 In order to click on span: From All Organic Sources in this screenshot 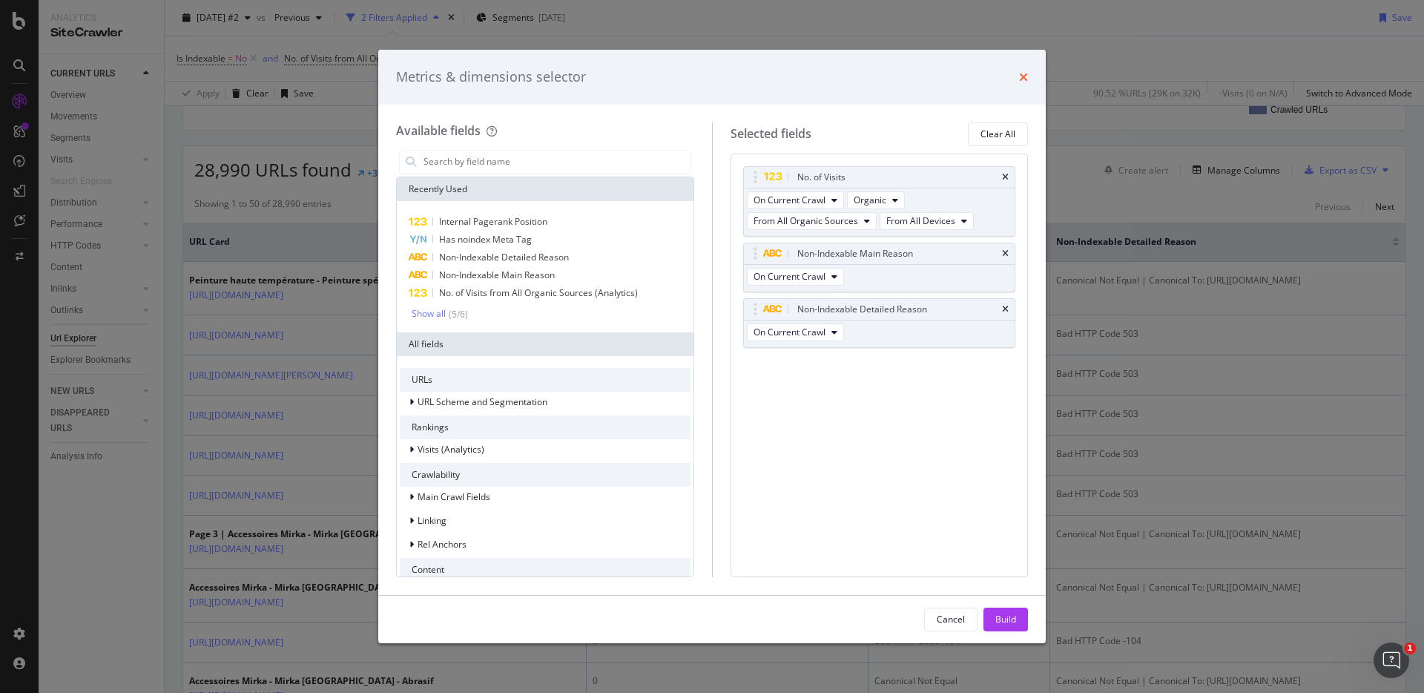, I will do `click(805, 220)`.